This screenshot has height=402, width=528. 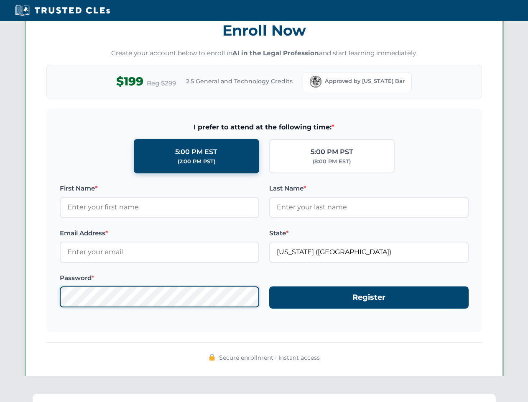 What do you see at coordinates (159, 207) in the screenshot?
I see `input: Enter your first name` at bounding box center [159, 207].